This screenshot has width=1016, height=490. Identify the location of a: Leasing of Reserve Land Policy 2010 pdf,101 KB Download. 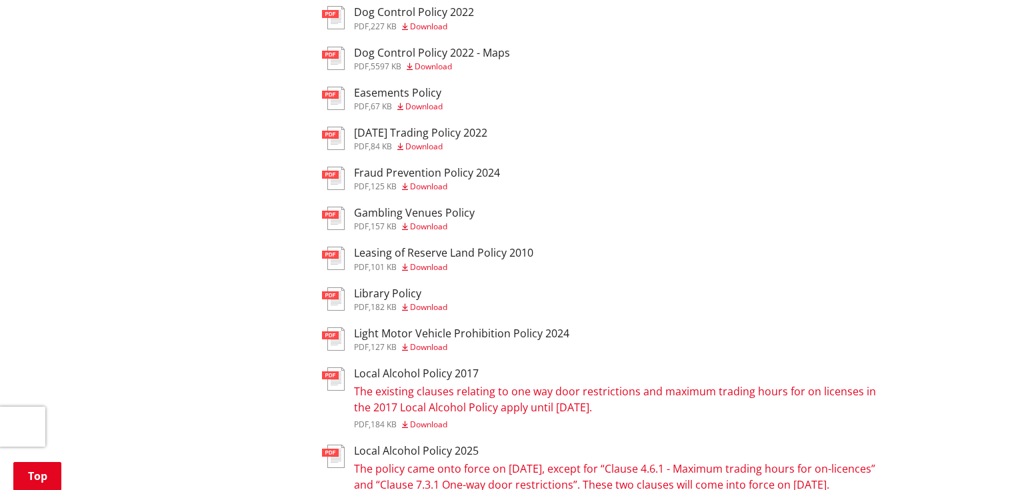
(427, 259).